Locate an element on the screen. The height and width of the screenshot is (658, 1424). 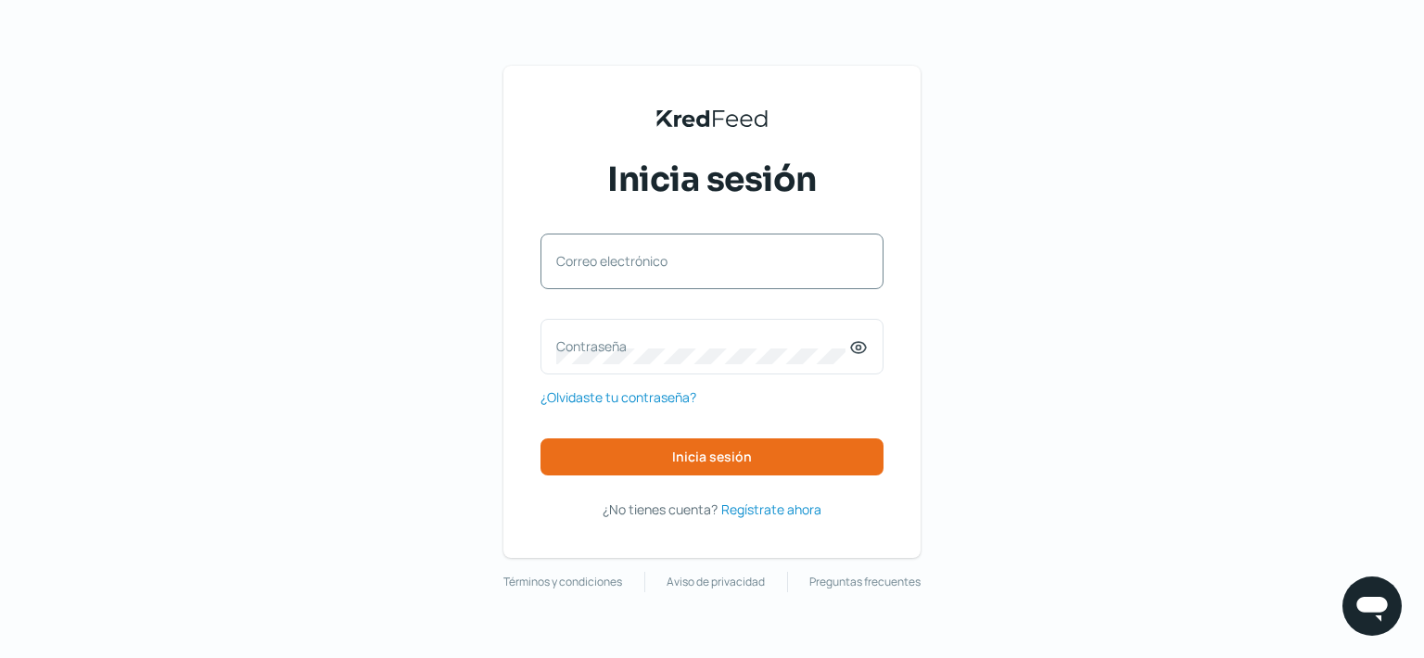
a: Regístrate ahora is located at coordinates (772, 509).